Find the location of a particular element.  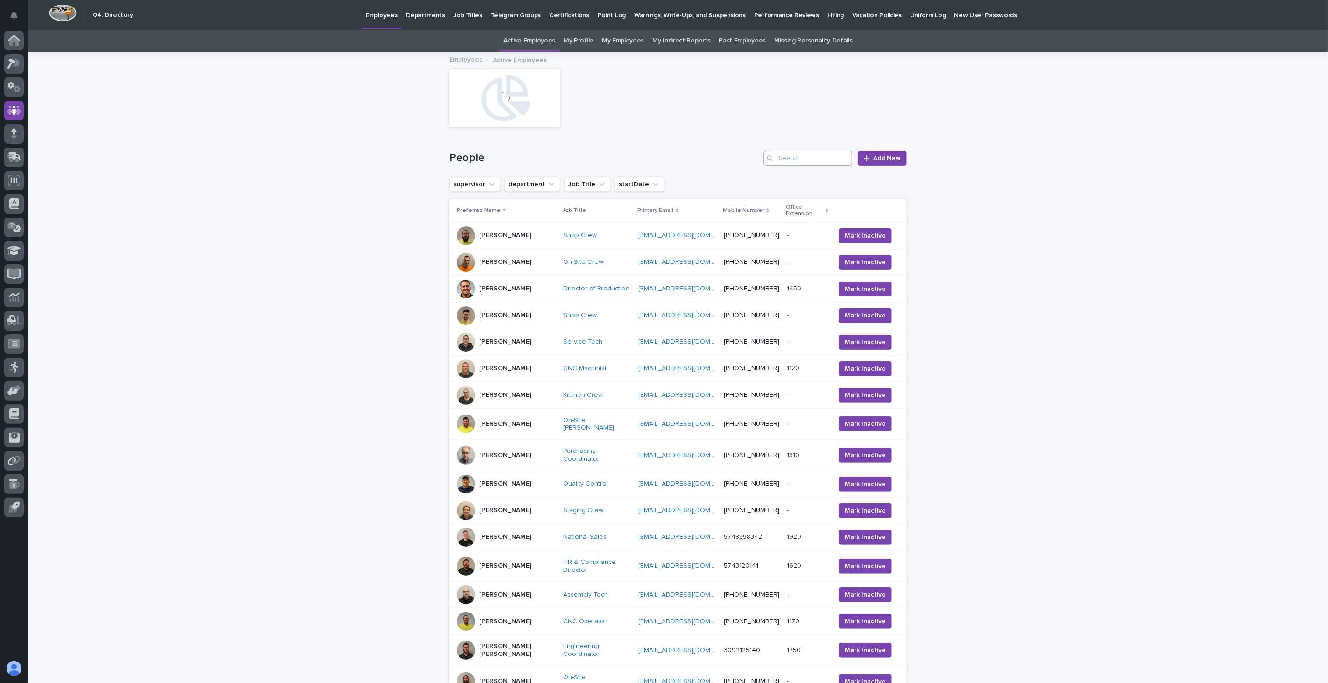

a: CNC Machinist is located at coordinates (584, 368).